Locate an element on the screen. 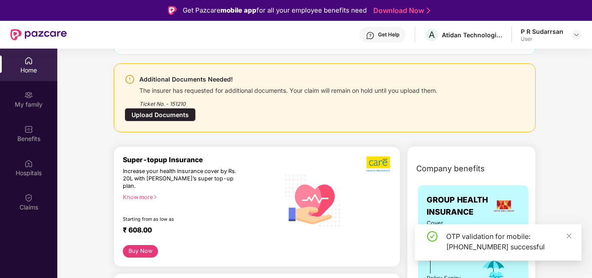  img: b5dec4f62d2307b9de63beb79f102df3.png is located at coordinates (378, 164).